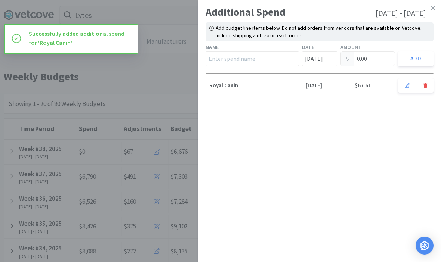 The width and height of the screenshot is (441, 262). I want to click on div: Additional Spend, so click(319, 12).